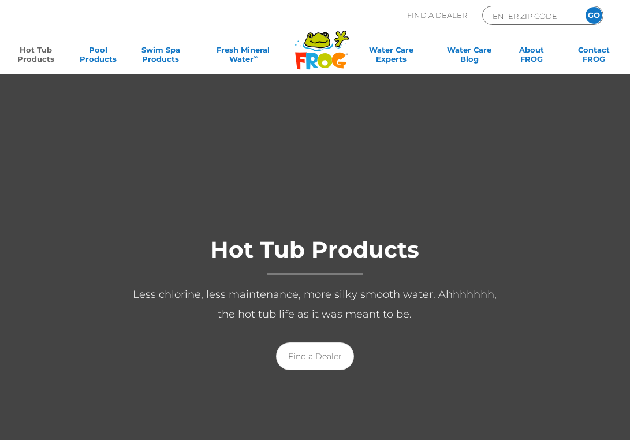  Describe the element at coordinates (160, 57) in the screenshot. I see `a: Swim SpaProducts` at that location.